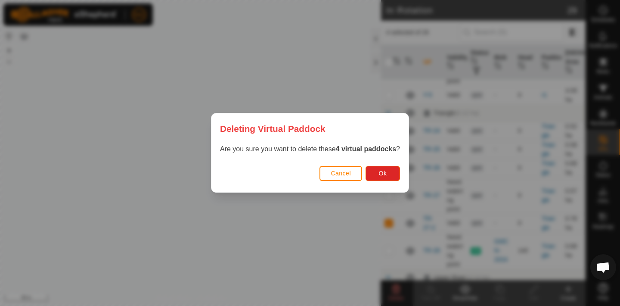 This screenshot has width=620, height=306. Describe the element at coordinates (383, 173) in the screenshot. I see `button: Ok` at that location.